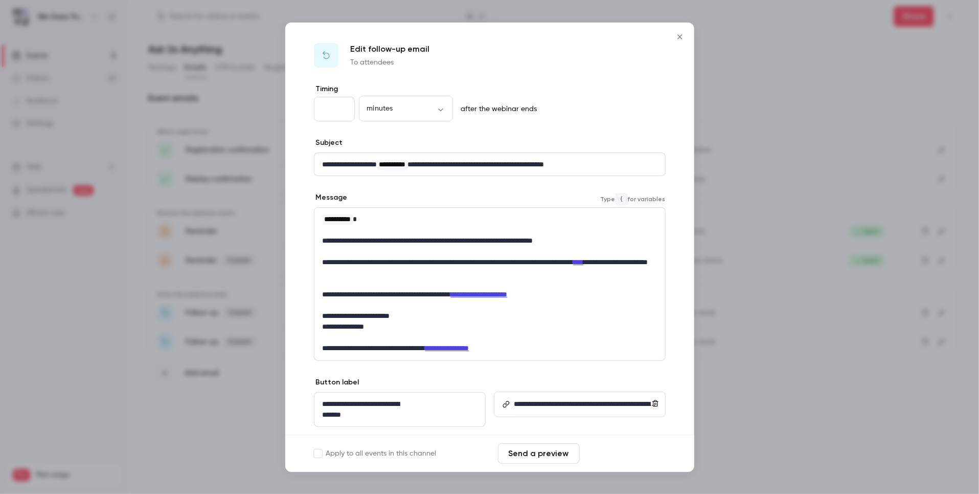 The height and width of the screenshot is (494, 979). What do you see at coordinates (490, 89) in the screenshot?
I see `label: Timing` at bounding box center [490, 89].